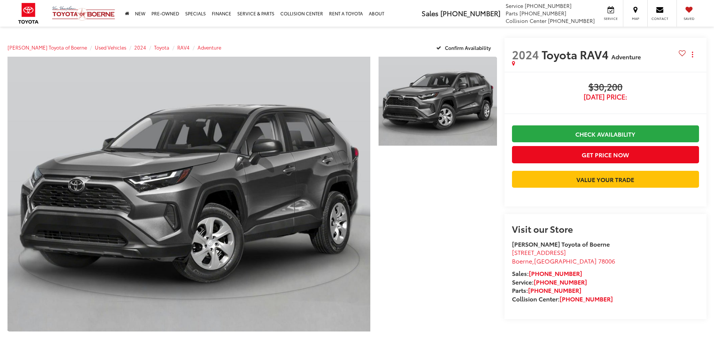 This screenshot has height=342, width=714. I want to click on span: Map, so click(636, 18).